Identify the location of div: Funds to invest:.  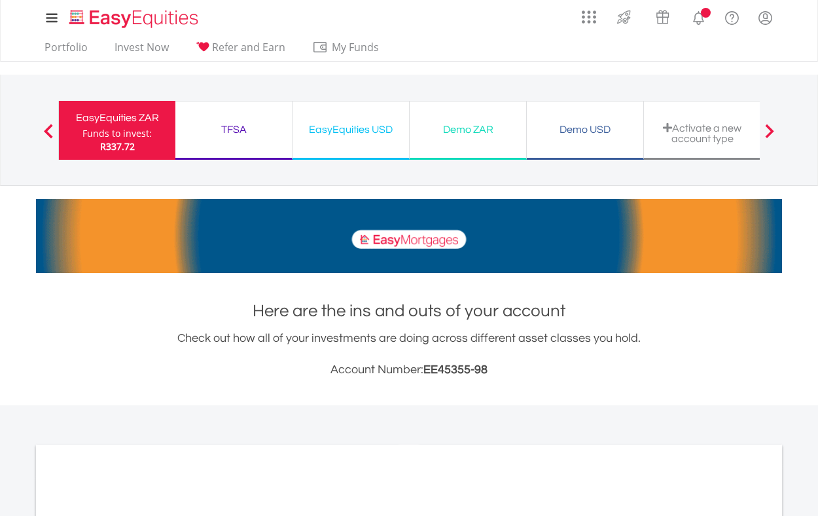
(117, 134).